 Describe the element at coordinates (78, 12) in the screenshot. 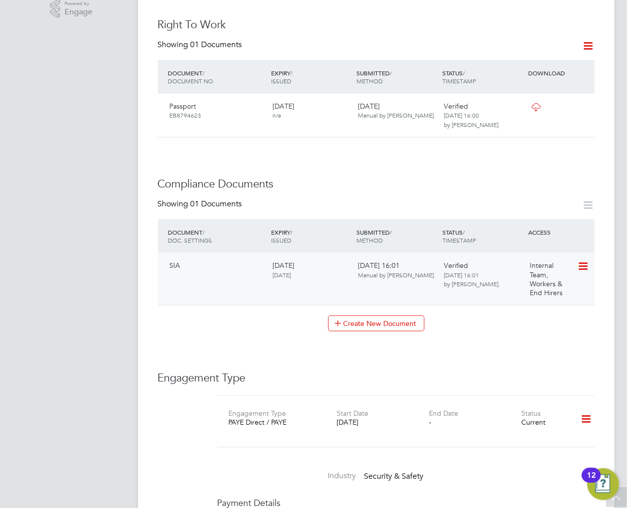

I see `span: Engage` at that location.